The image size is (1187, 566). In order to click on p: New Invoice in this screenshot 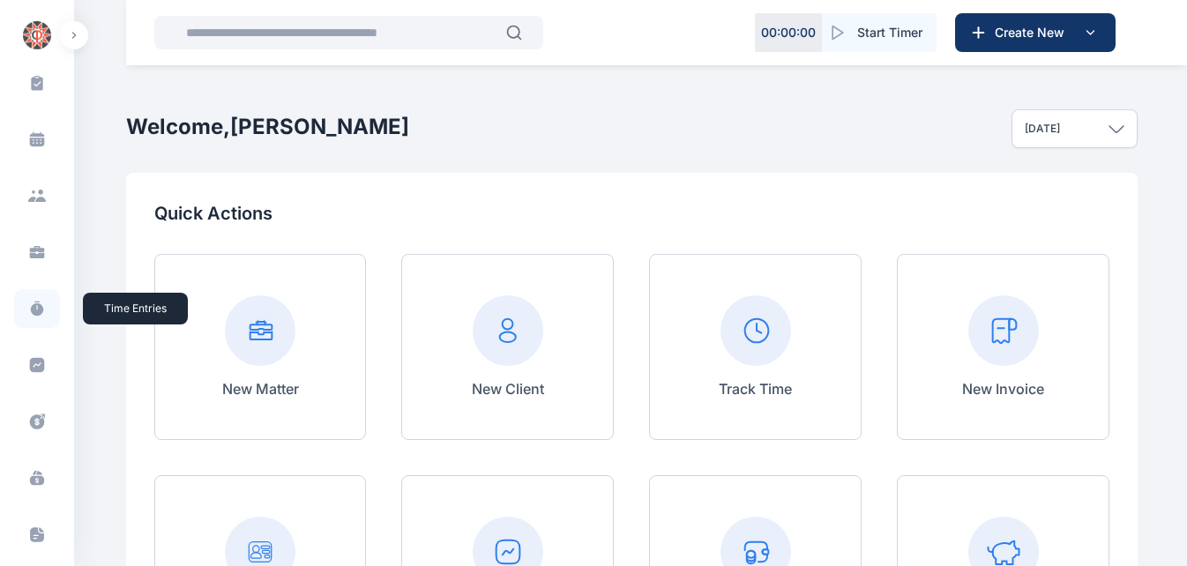, I will do `click(1002, 389)`.